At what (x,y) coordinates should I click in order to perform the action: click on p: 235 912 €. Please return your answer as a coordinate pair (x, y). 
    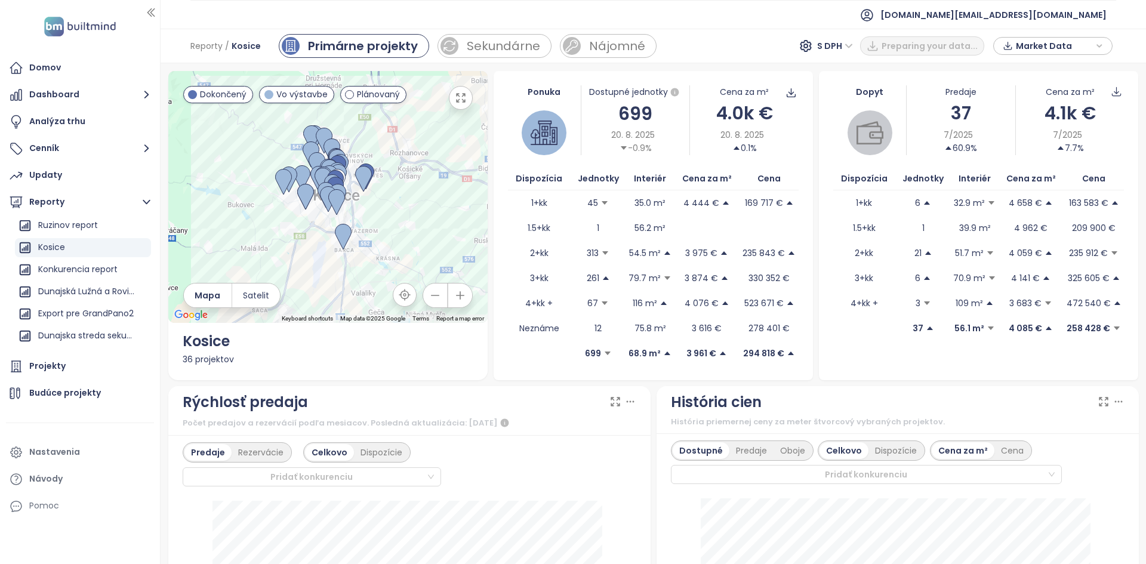
    Looking at the image, I should click on (1088, 253).